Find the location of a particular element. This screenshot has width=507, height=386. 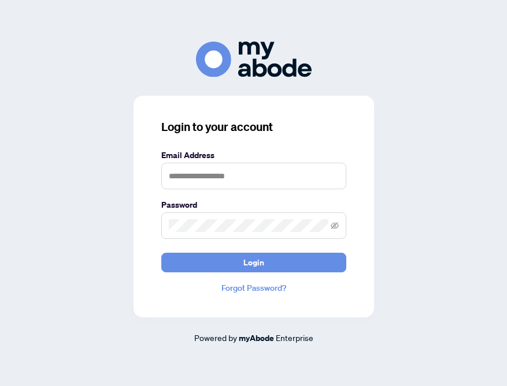

button: Login is located at coordinates (254, 263).